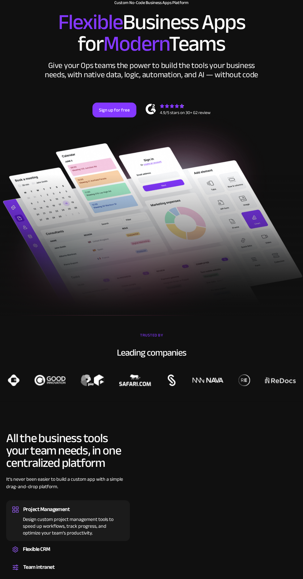 This screenshot has height=579, width=303. I want to click on a: Sign up for free, so click(114, 110).